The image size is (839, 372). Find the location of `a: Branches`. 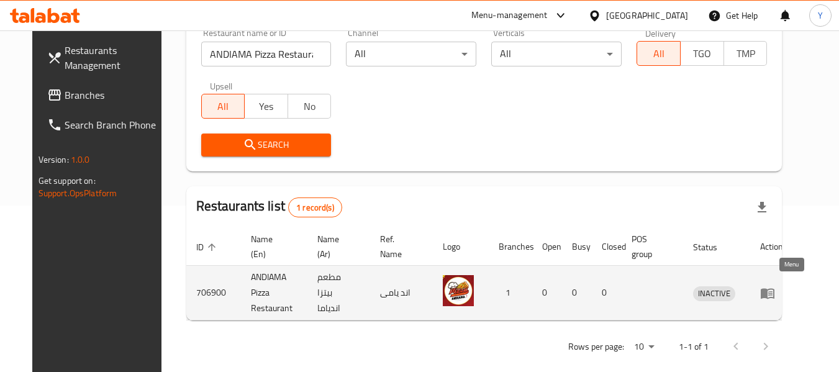

a: Branches is located at coordinates (105, 95).